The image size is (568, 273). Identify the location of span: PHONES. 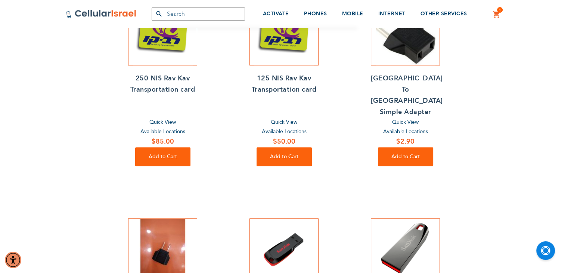
(316, 13).